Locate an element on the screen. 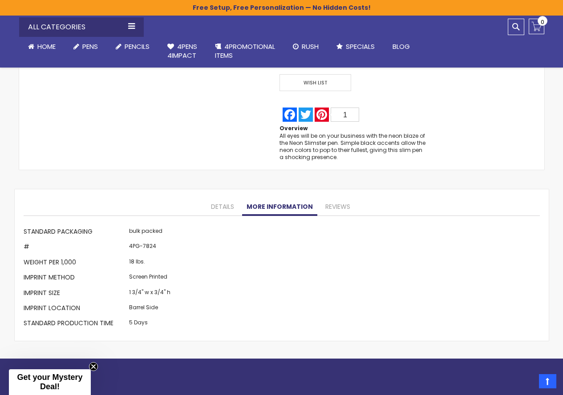 This screenshot has width=563, height=395. a: Twitter is located at coordinates (306, 115).